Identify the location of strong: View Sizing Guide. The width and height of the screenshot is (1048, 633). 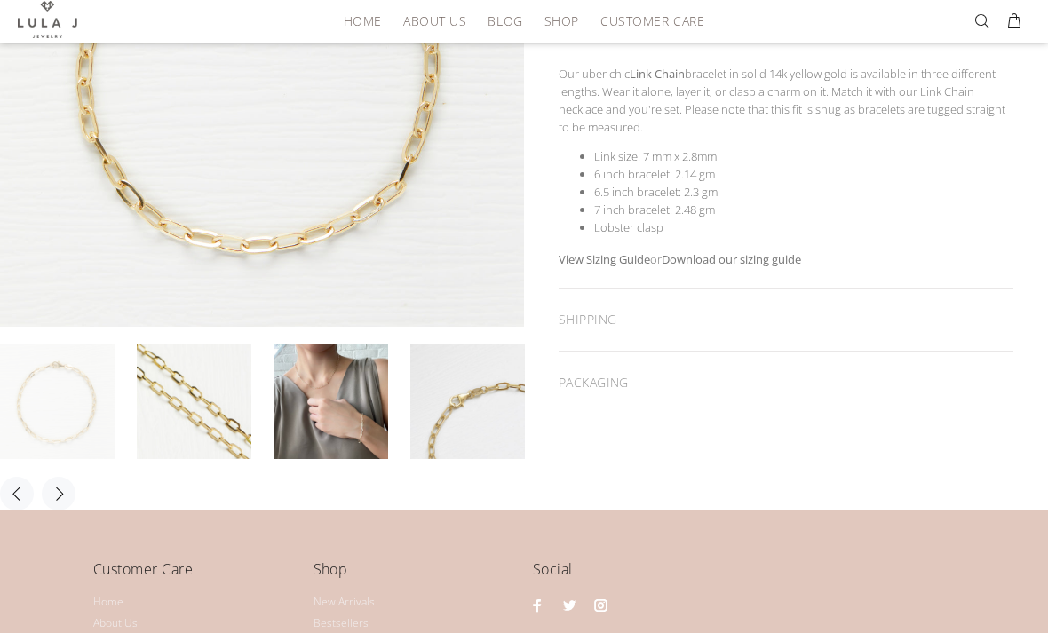
(604, 259).